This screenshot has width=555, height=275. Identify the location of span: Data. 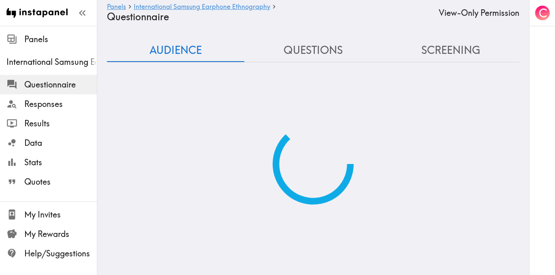
(60, 143).